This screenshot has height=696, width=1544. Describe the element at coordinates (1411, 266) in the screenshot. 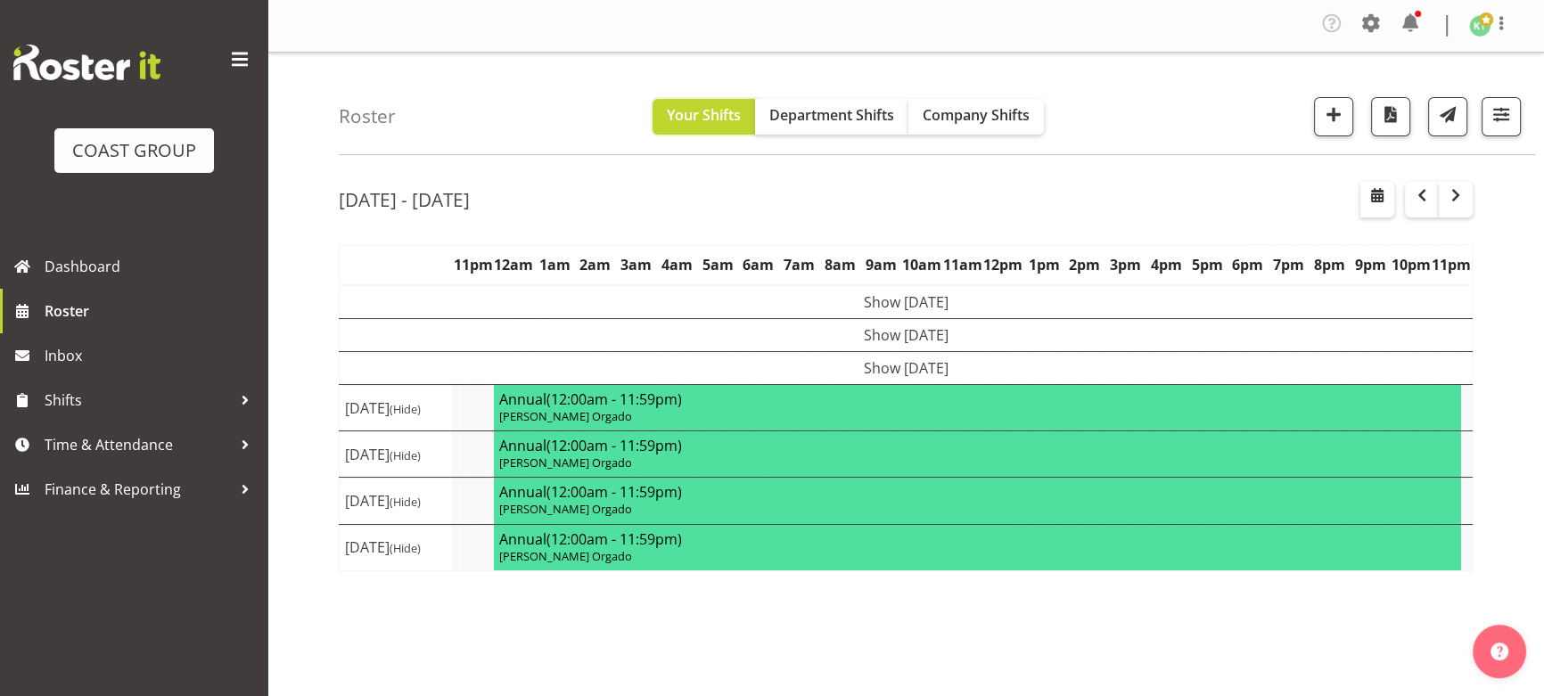

I see `th: 10pm` at that location.